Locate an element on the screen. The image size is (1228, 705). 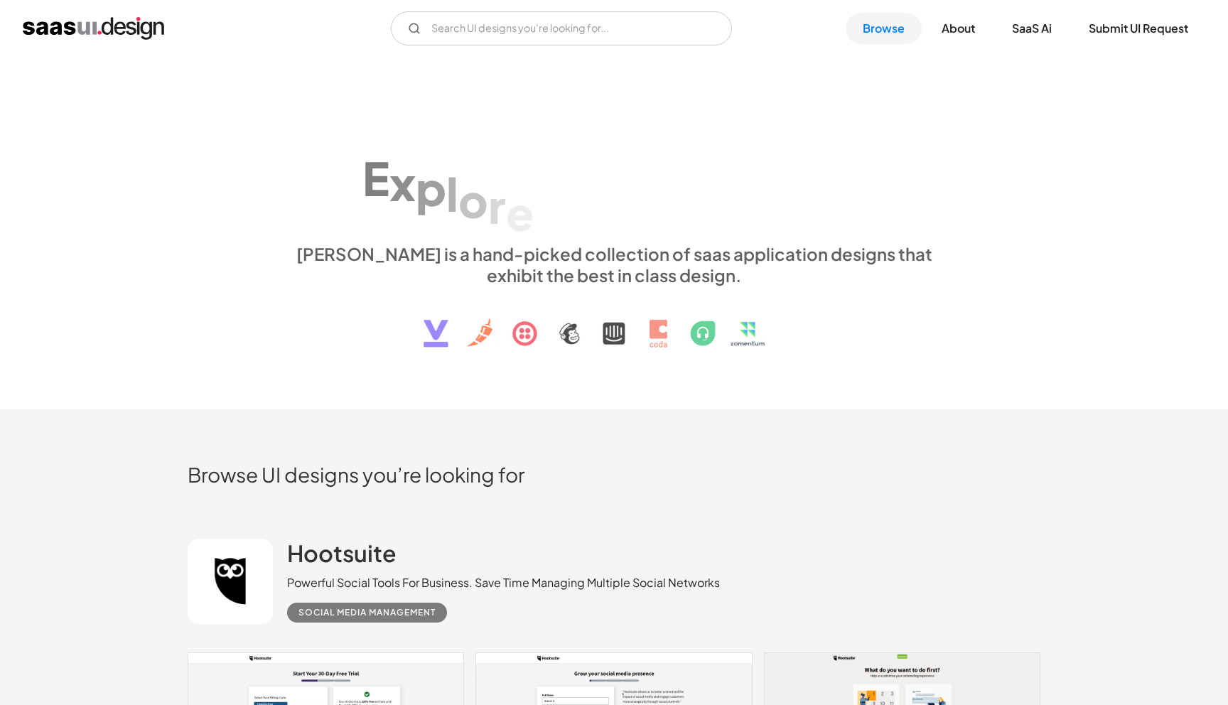
a: SaaS Ai is located at coordinates (1032, 28).